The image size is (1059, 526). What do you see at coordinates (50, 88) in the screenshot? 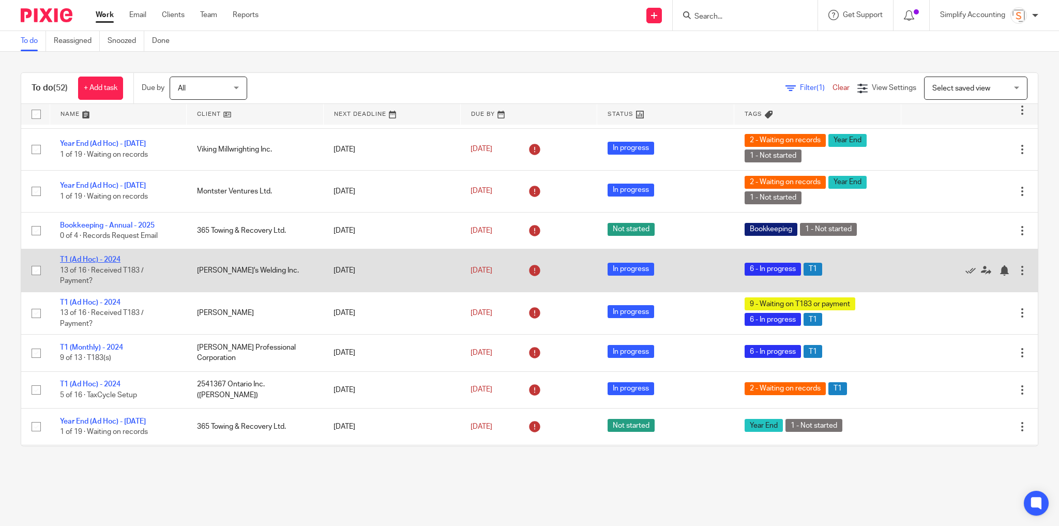
I see `h1: To do` at bounding box center [50, 88].